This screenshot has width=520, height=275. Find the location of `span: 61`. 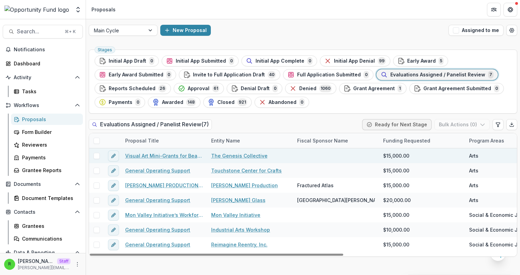

span: 61 is located at coordinates (216, 88).